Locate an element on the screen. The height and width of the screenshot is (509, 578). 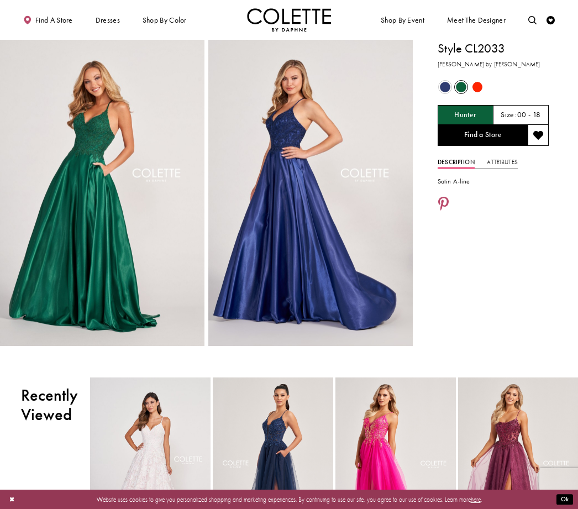
a: Check Wishlist is located at coordinates (550, 20).